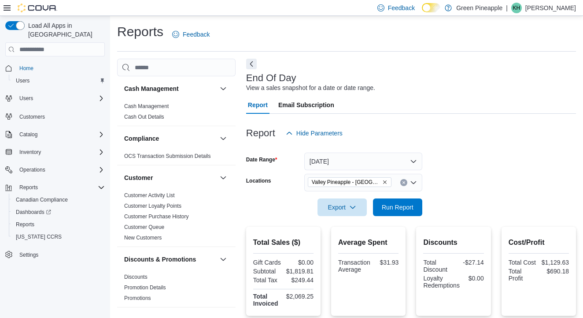  I want to click on a: Home, so click(26, 68).